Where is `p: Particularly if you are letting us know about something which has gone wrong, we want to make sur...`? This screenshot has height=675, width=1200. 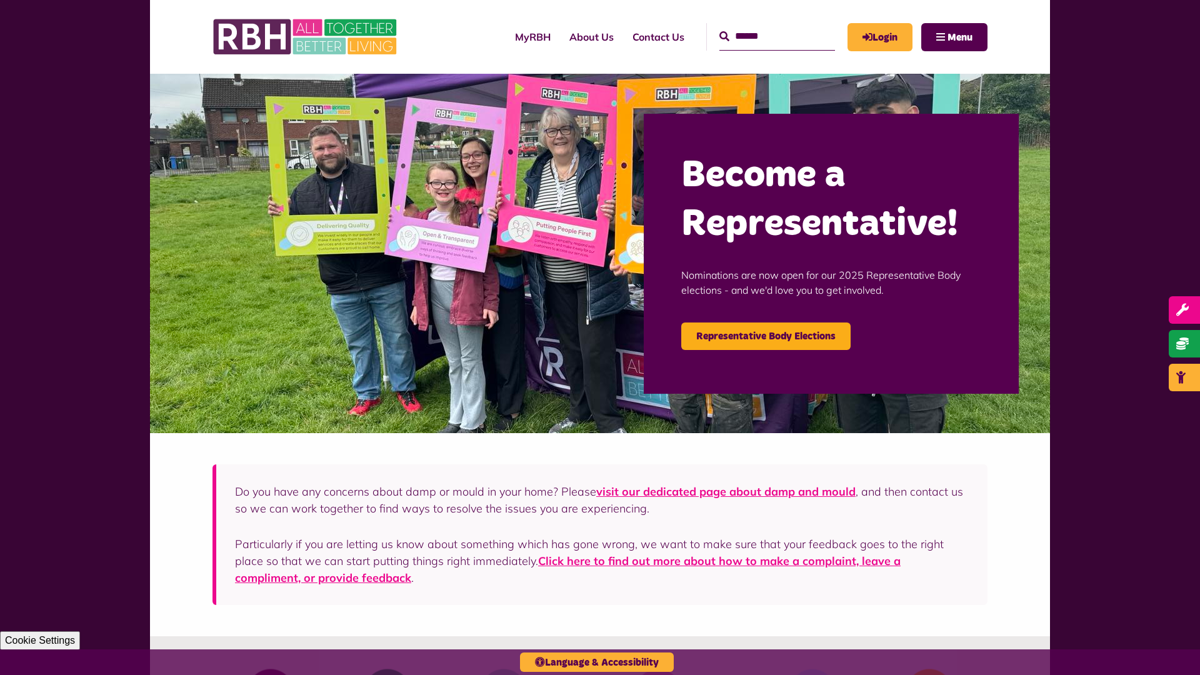 p: Particularly if you are letting us know about something which has gone wrong, we want to make sur... is located at coordinates (602, 561).